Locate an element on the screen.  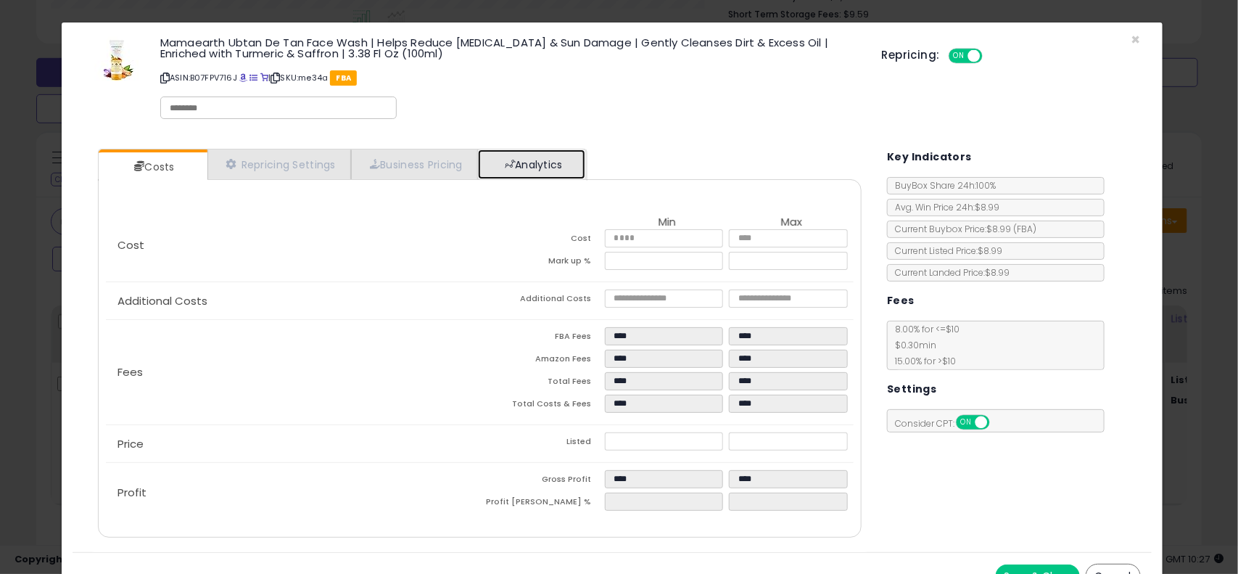
p: Additional Costs is located at coordinates (292, 301).